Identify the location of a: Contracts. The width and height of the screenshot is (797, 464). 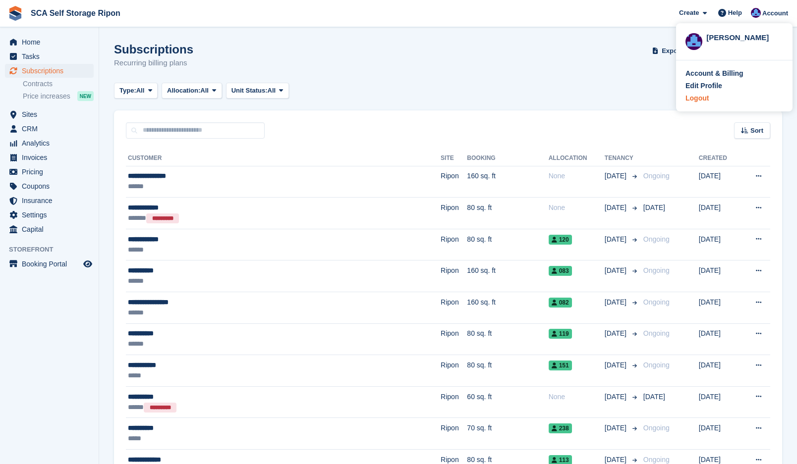
(58, 84).